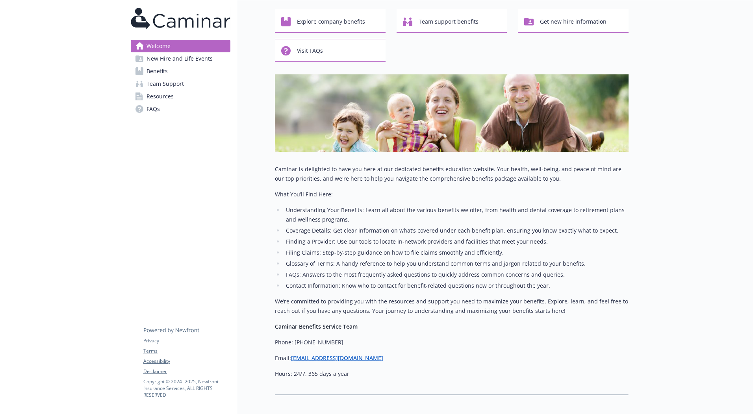 This screenshot has height=414, width=753. Describe the element at coordinates (331, 22) in the screenshot. I see `span: Explore company benefits` at that location.